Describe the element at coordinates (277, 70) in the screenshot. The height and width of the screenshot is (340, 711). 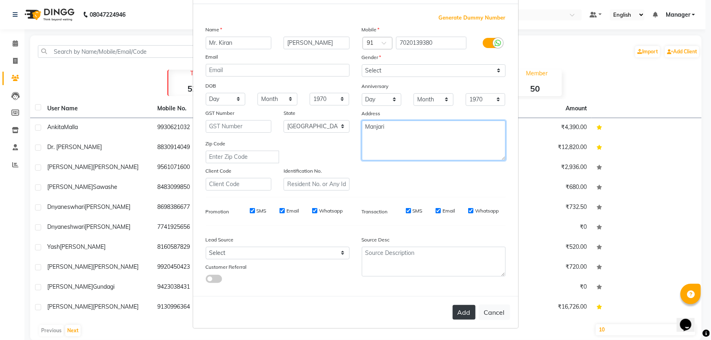
I see `input: Email` at that location.